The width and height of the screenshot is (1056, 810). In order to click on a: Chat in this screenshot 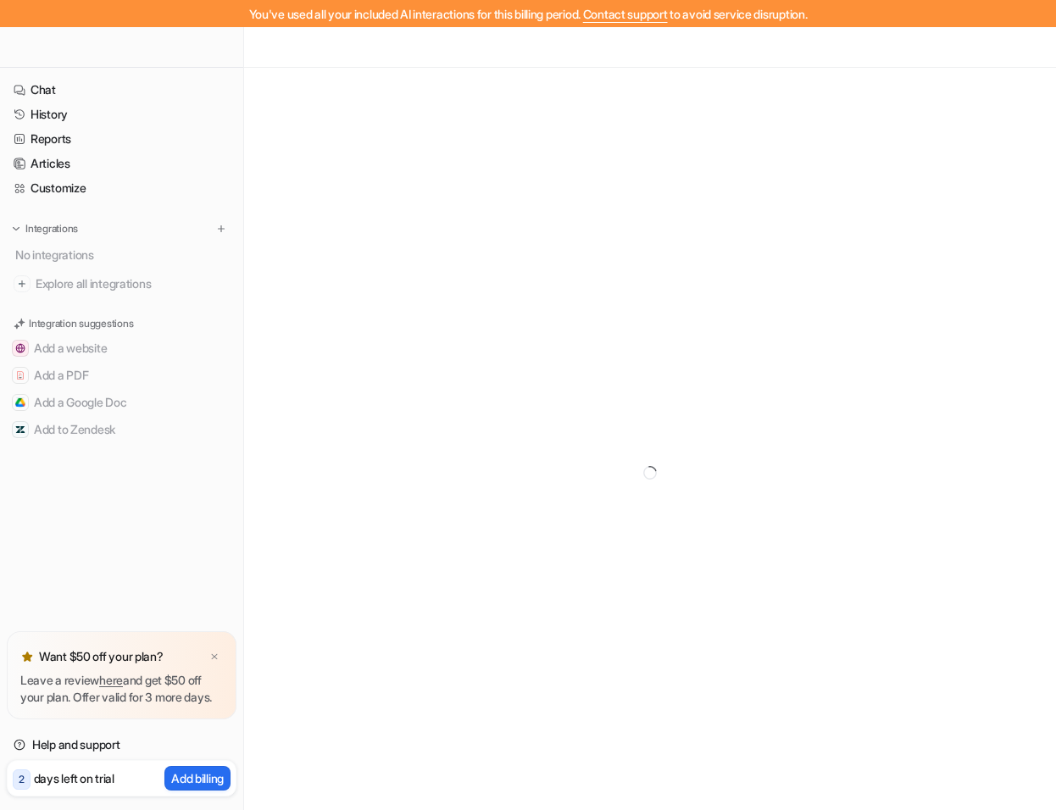, I will do `click(121, 90)`.